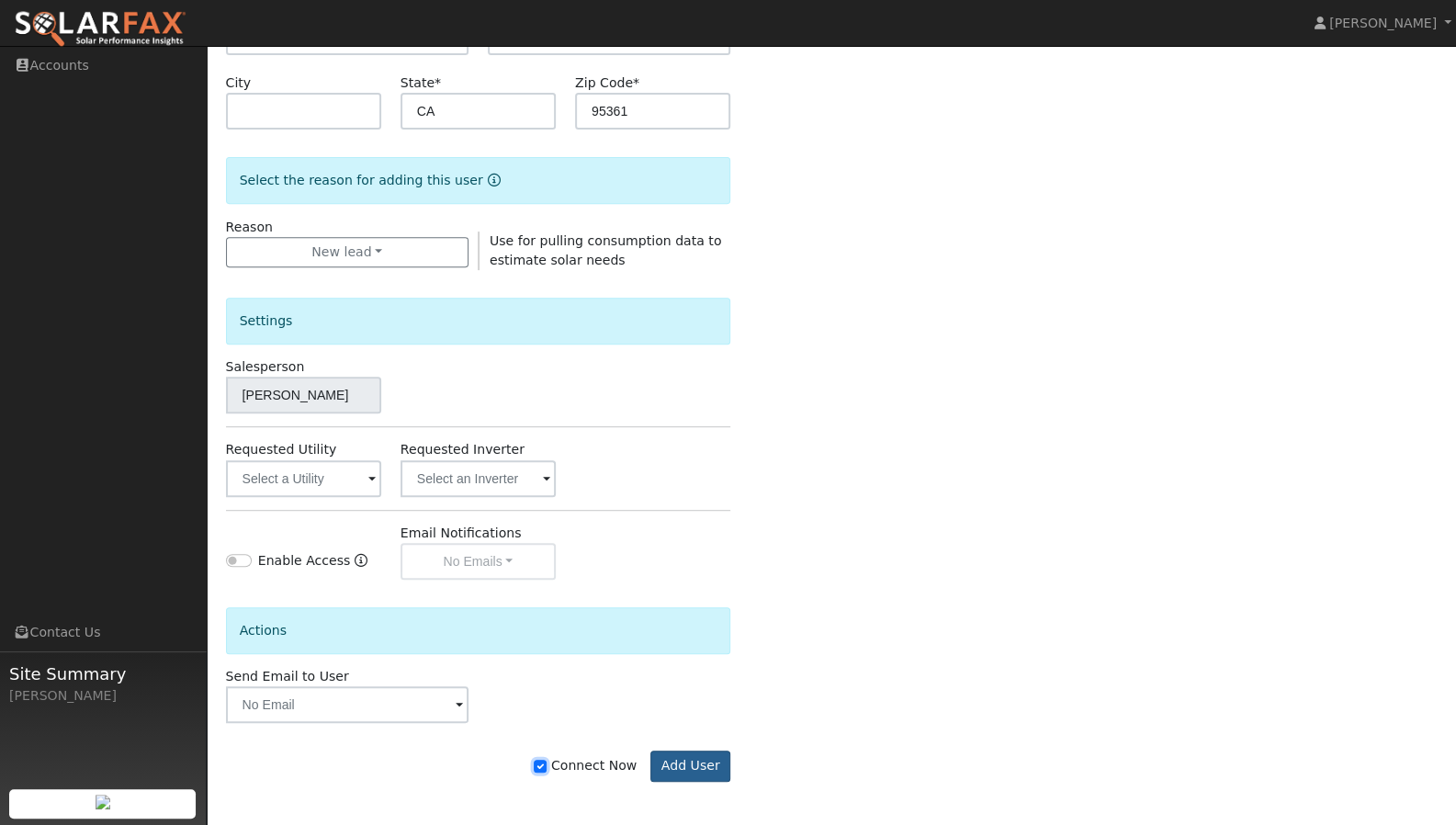 Image resolution: width=1456 pixels, height=825 pixels. What do you see at coordinates (288, 676) in the screenshot?
I see `label: Send Email to User` at bounding box center [288, 676].